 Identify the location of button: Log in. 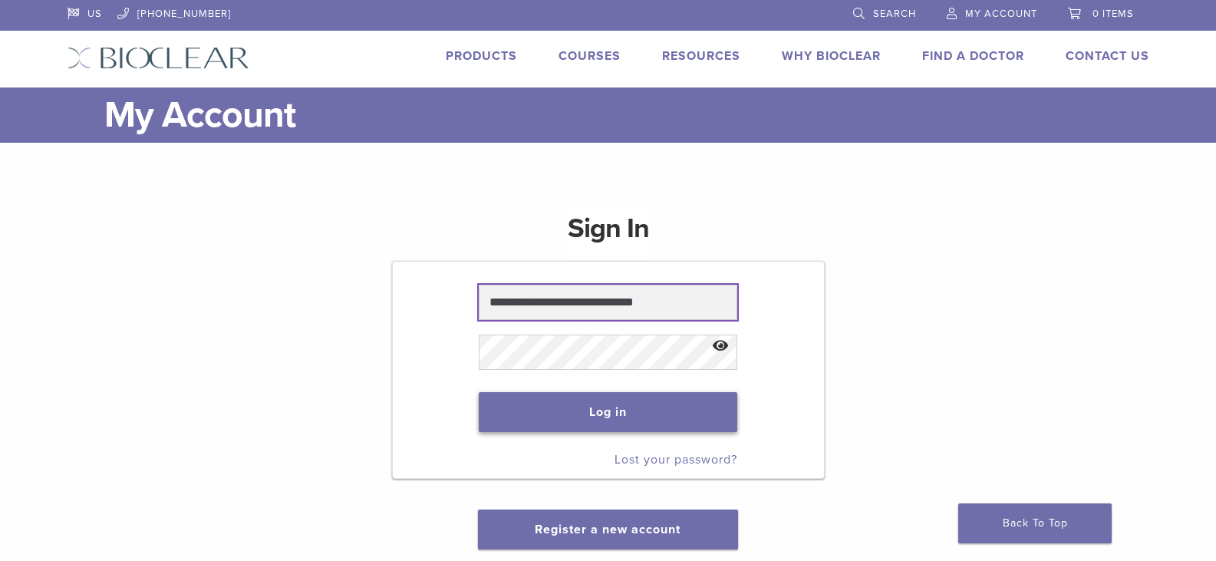
(608, 412).